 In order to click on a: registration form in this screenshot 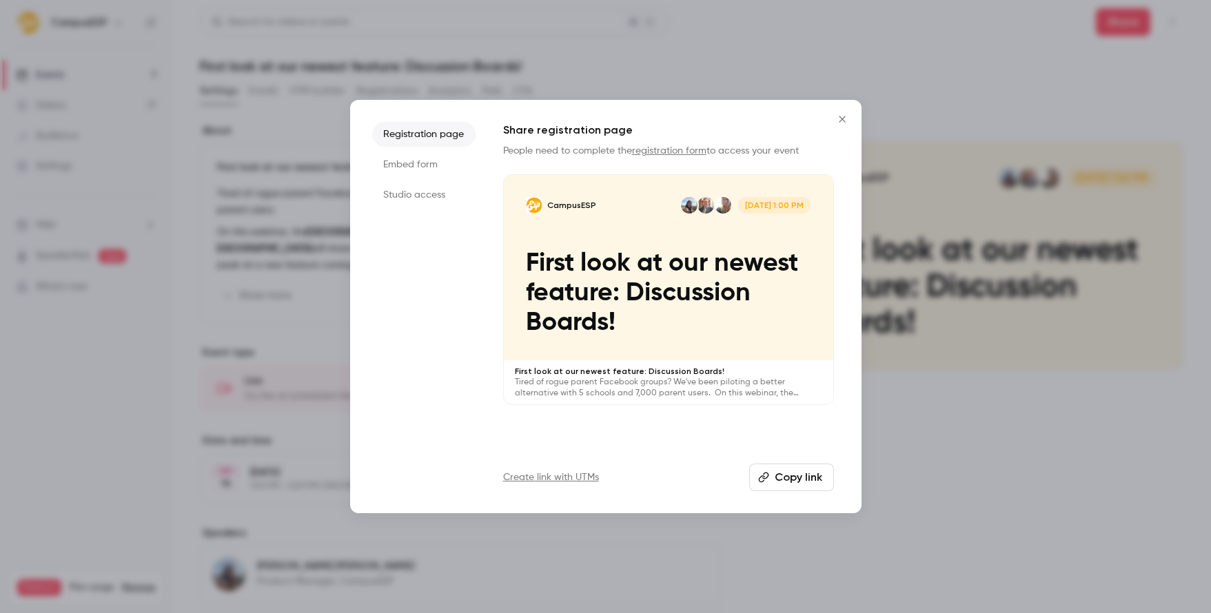, I will do `click(669, 151)`.